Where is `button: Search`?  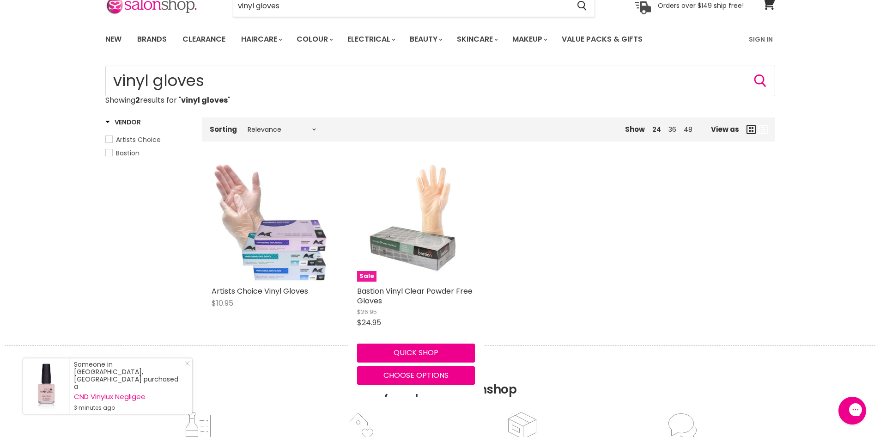 button: Search is located at coordinates (761, 81).